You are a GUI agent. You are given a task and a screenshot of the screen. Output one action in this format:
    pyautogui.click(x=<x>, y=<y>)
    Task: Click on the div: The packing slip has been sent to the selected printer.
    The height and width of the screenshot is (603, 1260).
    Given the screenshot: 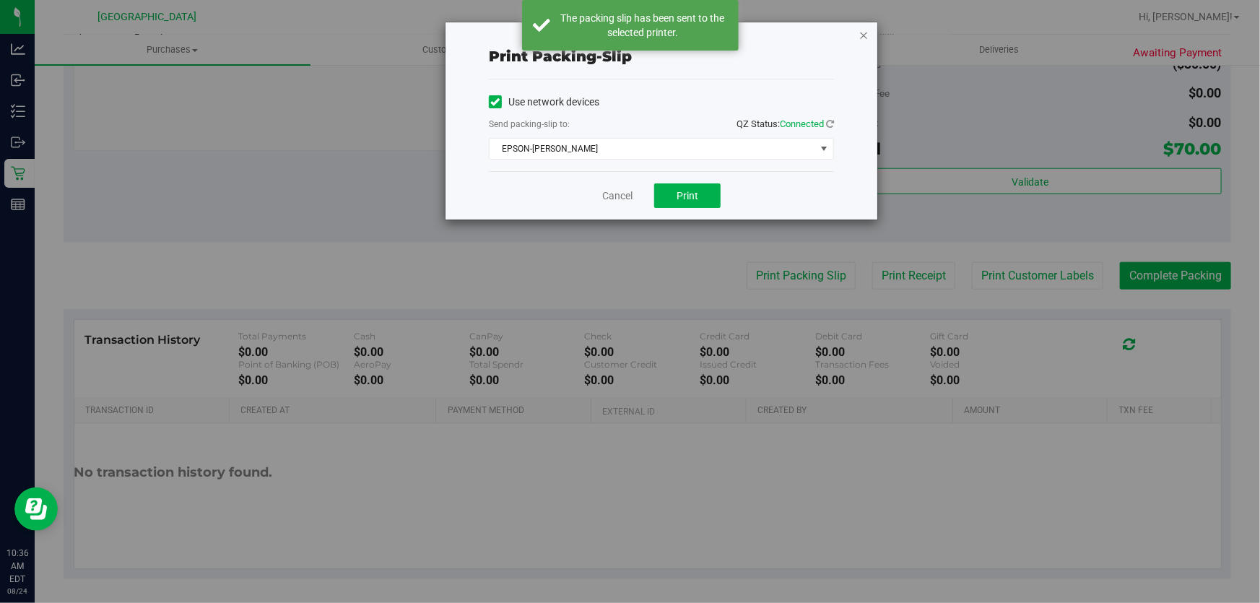 What is the action you would take?
    pyautogui.click(x=642, y=25)
    